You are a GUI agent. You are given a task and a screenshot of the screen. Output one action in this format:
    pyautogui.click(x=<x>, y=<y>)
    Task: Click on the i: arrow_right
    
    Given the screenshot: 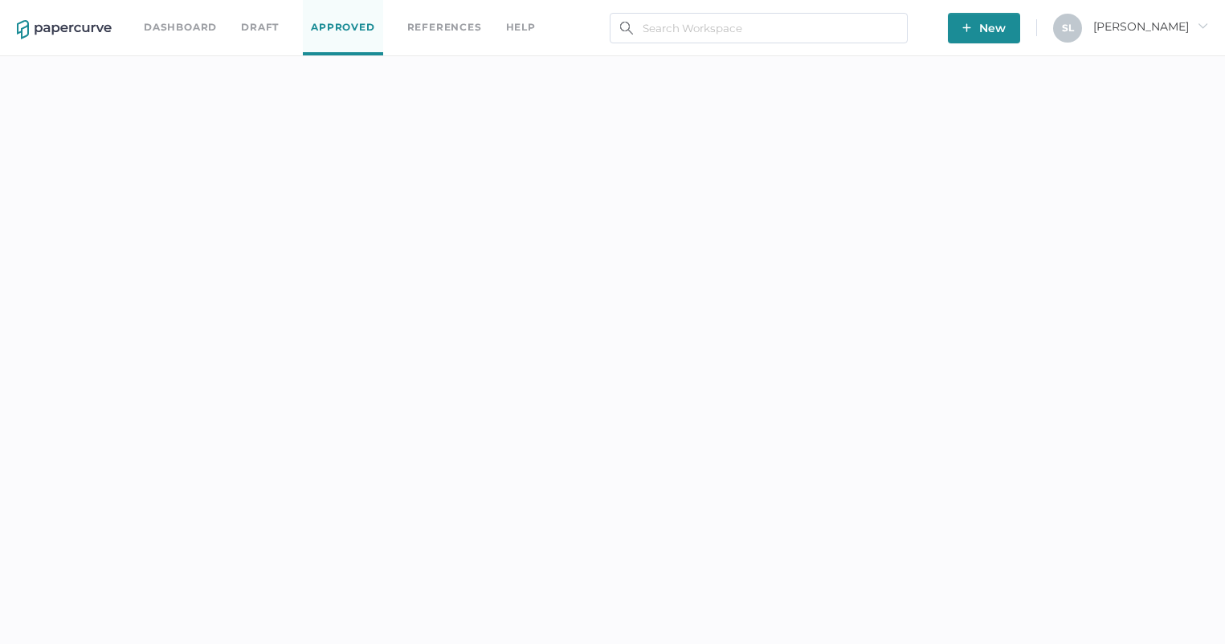 What is the action you would take?
    pyautogui.click(x=1202, y=26)
    